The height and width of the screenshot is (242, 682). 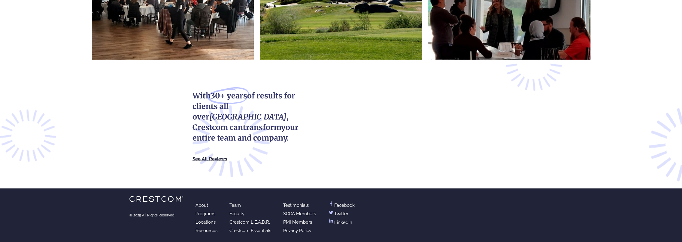 What do you see at coordinates (296, 205) in the screenshot?
I see `a: Testimonials` at bounding box center [296, 205].